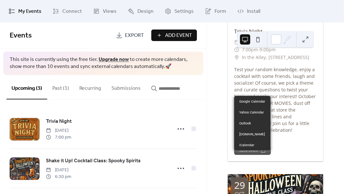 This screenshot has width=344, height=194. I want to click on span: Events, so click(21, 36).